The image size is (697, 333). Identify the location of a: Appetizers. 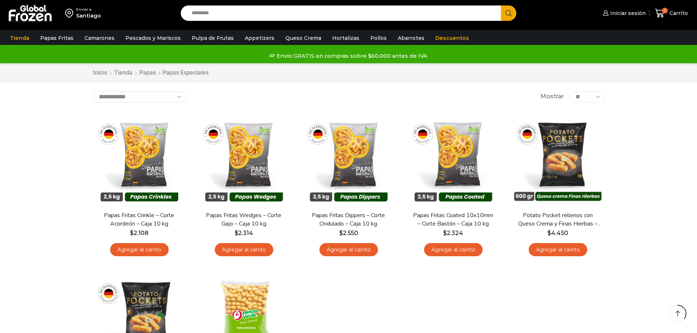
(259, 38).